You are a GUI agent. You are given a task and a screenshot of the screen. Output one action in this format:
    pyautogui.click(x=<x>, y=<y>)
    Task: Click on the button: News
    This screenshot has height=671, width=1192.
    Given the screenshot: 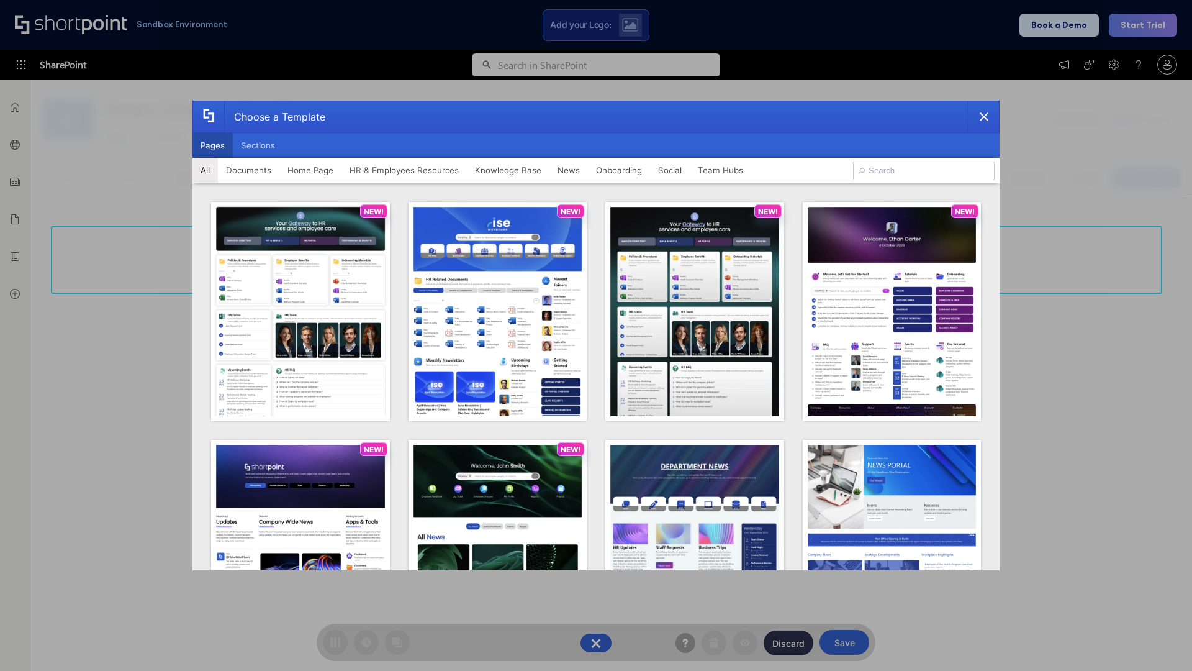 What is the action you would take?
    pyautogui.click(x=569, y=170)
    